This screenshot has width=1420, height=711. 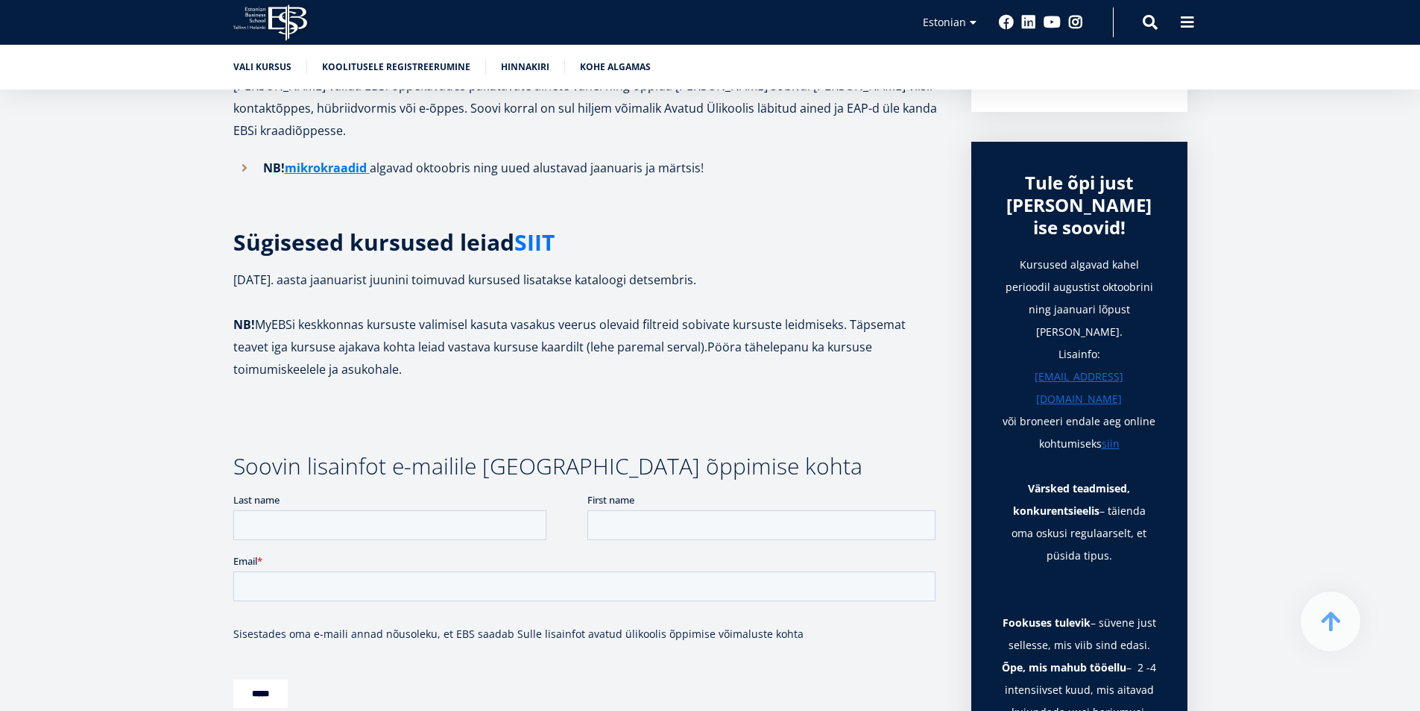 I want to click on strong: Fookuses tulevik, so click(x=1047, y=622).